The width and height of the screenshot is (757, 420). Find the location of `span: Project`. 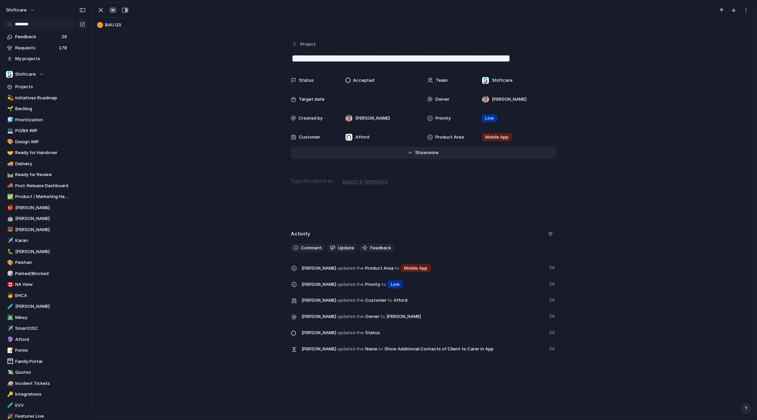

span: Project is located at coordinates (308, 44).